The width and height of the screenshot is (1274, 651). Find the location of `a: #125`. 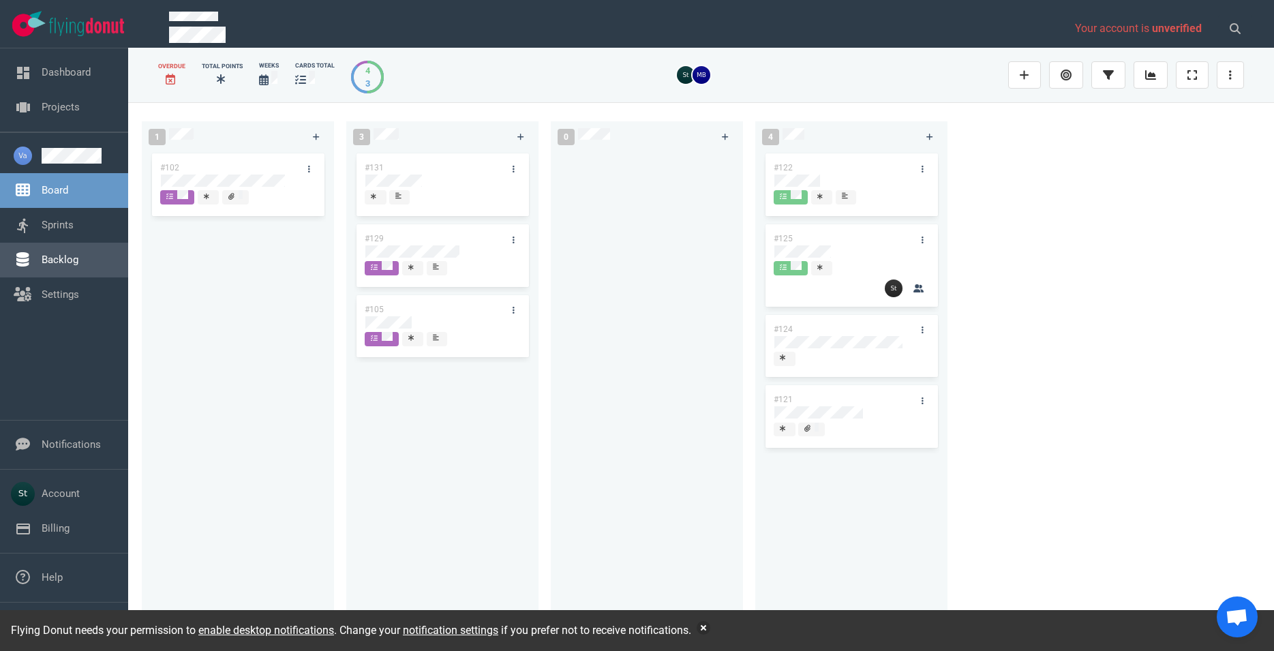

a: #125 is located at coordinates (783, 239).